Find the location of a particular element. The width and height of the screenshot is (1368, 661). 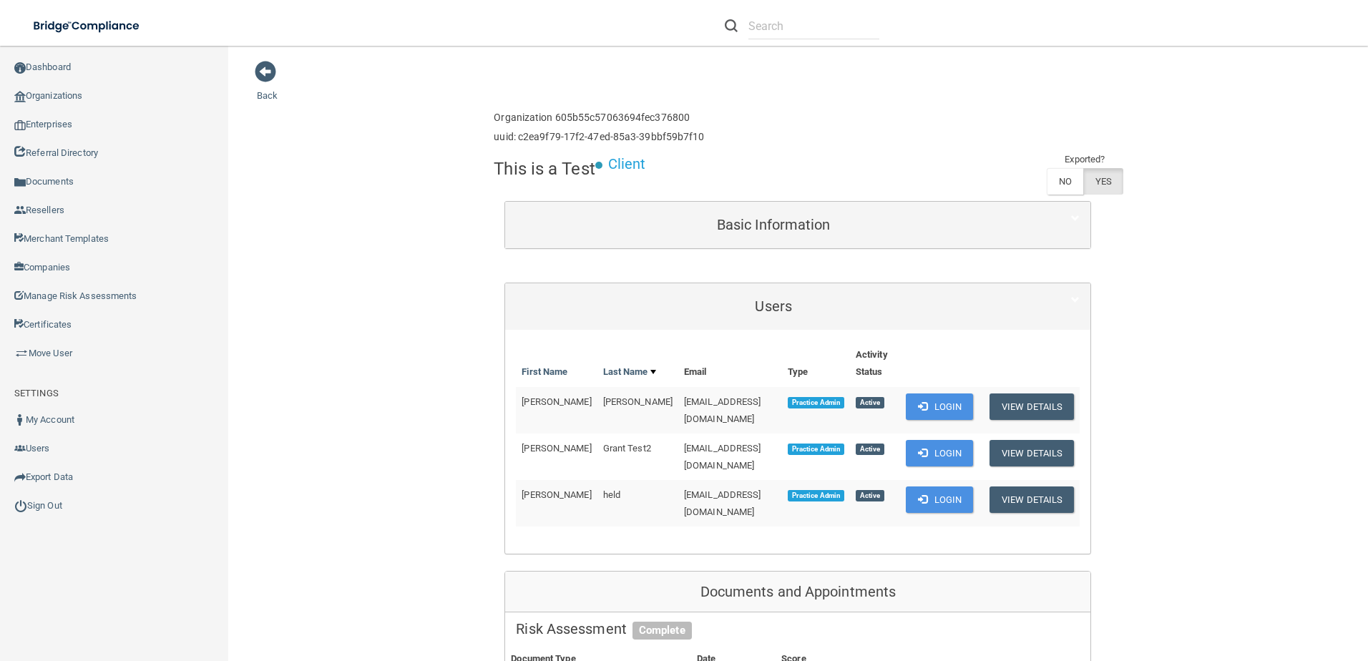

span: Complete is located at coordinates (662, 631).